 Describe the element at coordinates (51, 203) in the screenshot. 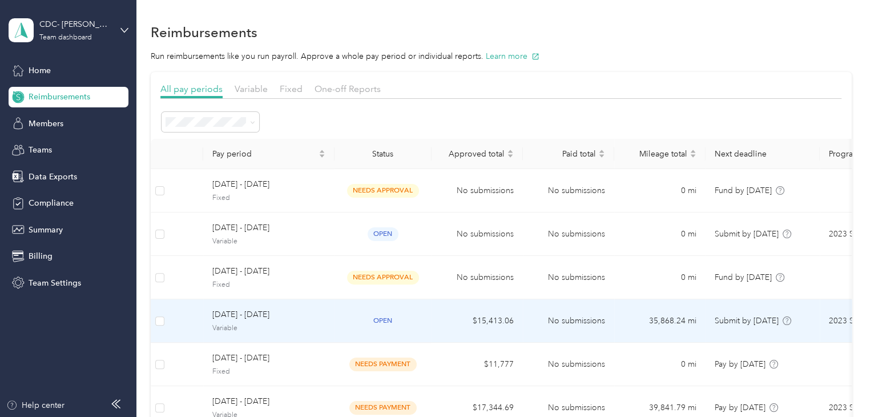

I see `span: Compliance` at that location.